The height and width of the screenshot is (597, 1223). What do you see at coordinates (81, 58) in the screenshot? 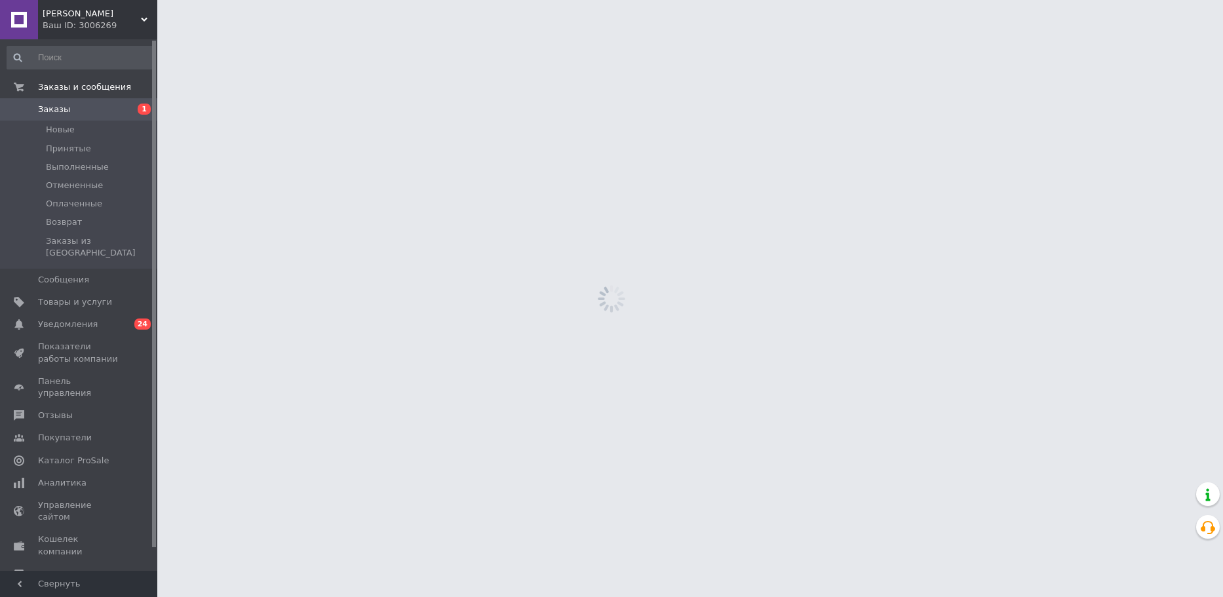
I see `input: Поиск` at bounding box center [81, 58].